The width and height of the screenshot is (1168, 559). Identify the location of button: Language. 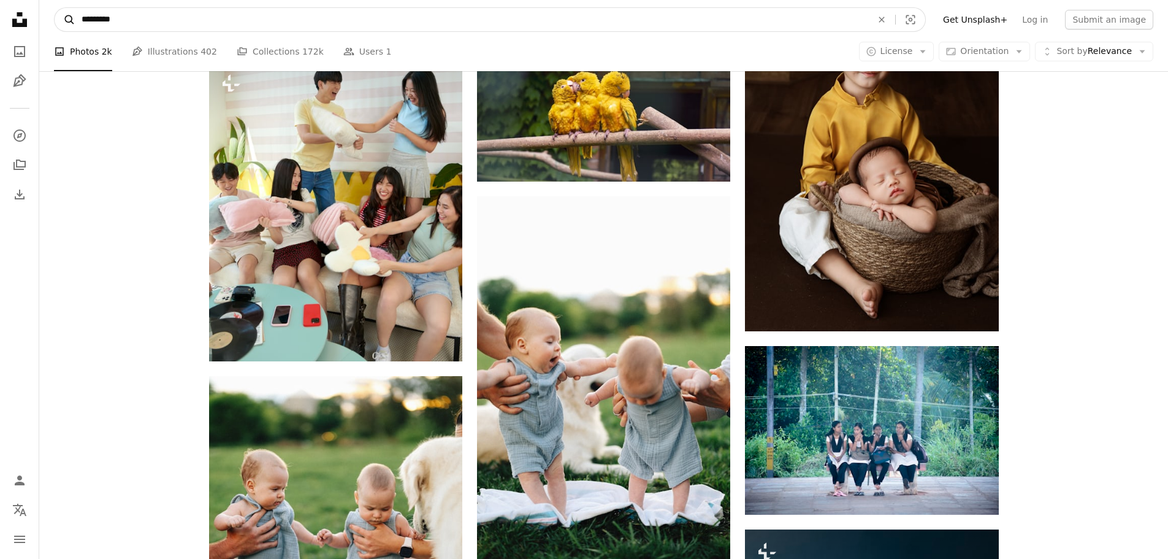
(20, 510).